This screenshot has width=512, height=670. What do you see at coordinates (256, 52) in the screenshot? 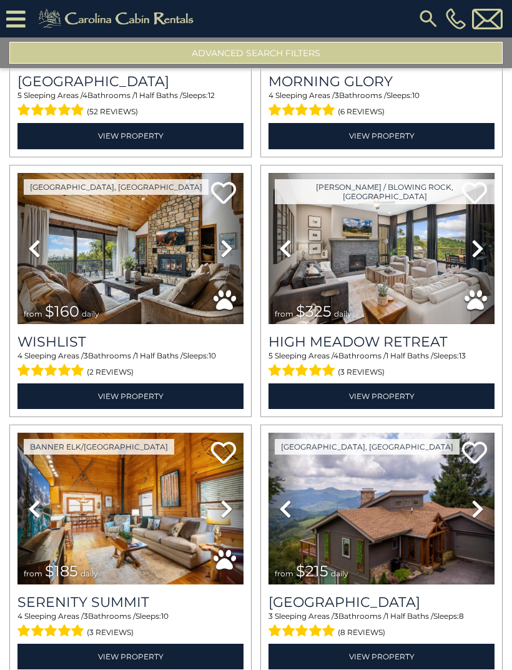
I see `button: Advanced Search Filters` at bounding box center [256, 52].